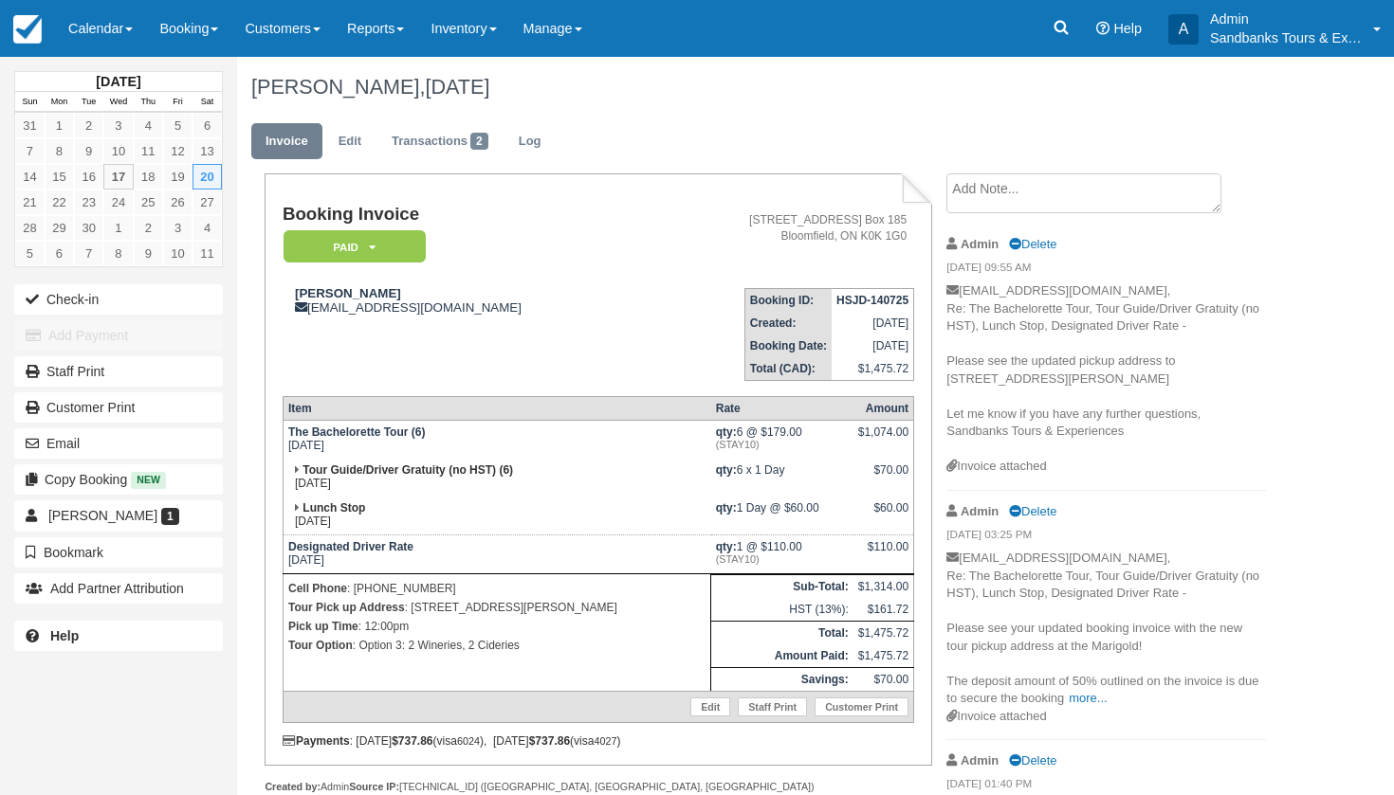 This screenshot has height=795, width=1394. What do you see at coordinates (351, 247) in the screenshot?
I see `a: Paid` at bounding box center [351, 247].